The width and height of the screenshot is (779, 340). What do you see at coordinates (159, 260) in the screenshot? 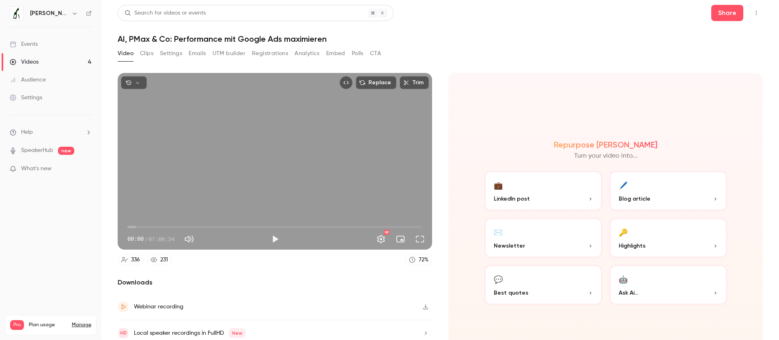
I see `a: 231` at bounding box center [159, 260].